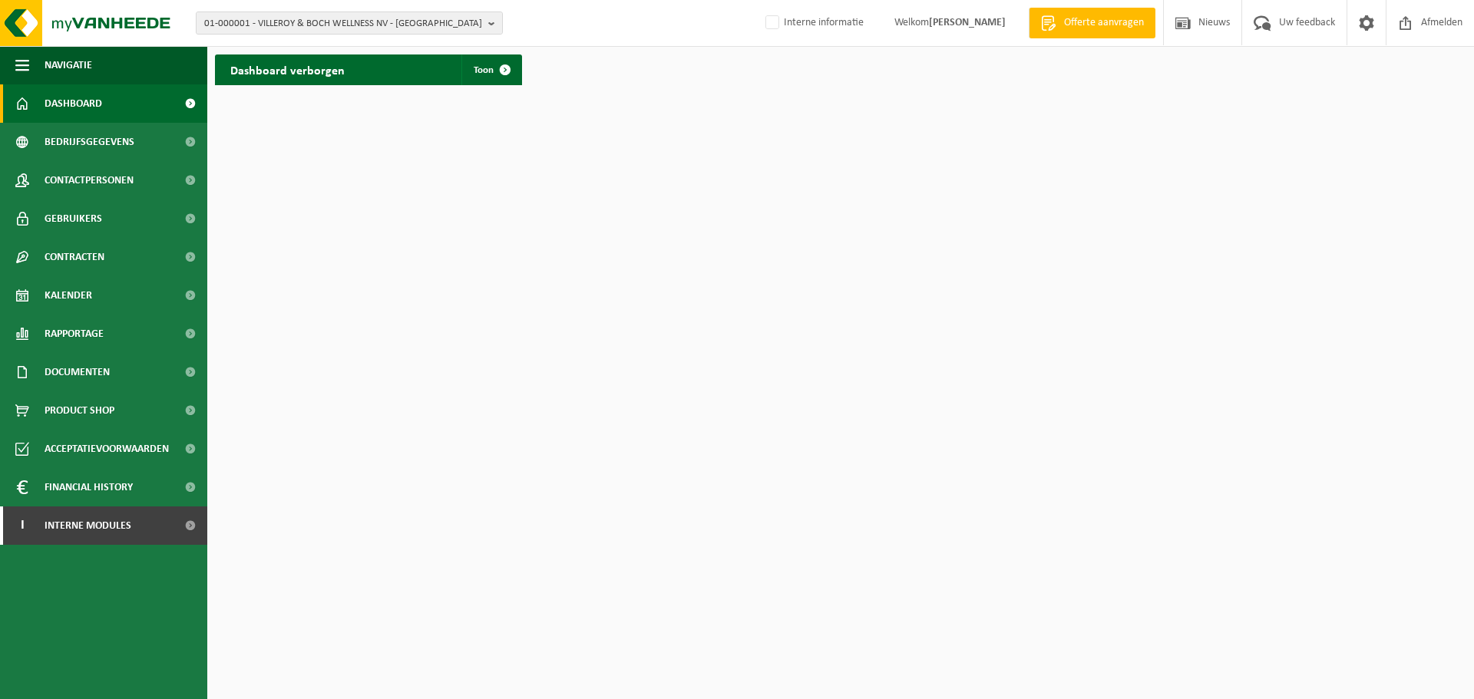 This screenshot has height=699, width=1474. I want to click on span: Rapportage, so click(74, 334).